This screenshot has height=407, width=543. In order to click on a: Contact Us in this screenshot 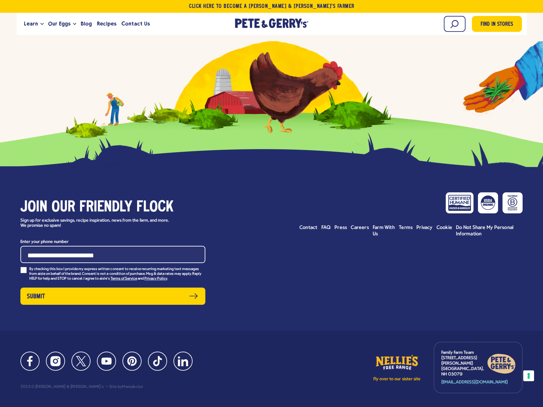, I will do `click(135, 24)`.